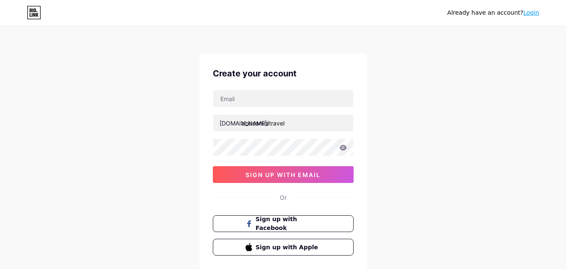 The height and width of the screenshot is (269, 566). I want to click on div: Create your account, so click(283, 73).